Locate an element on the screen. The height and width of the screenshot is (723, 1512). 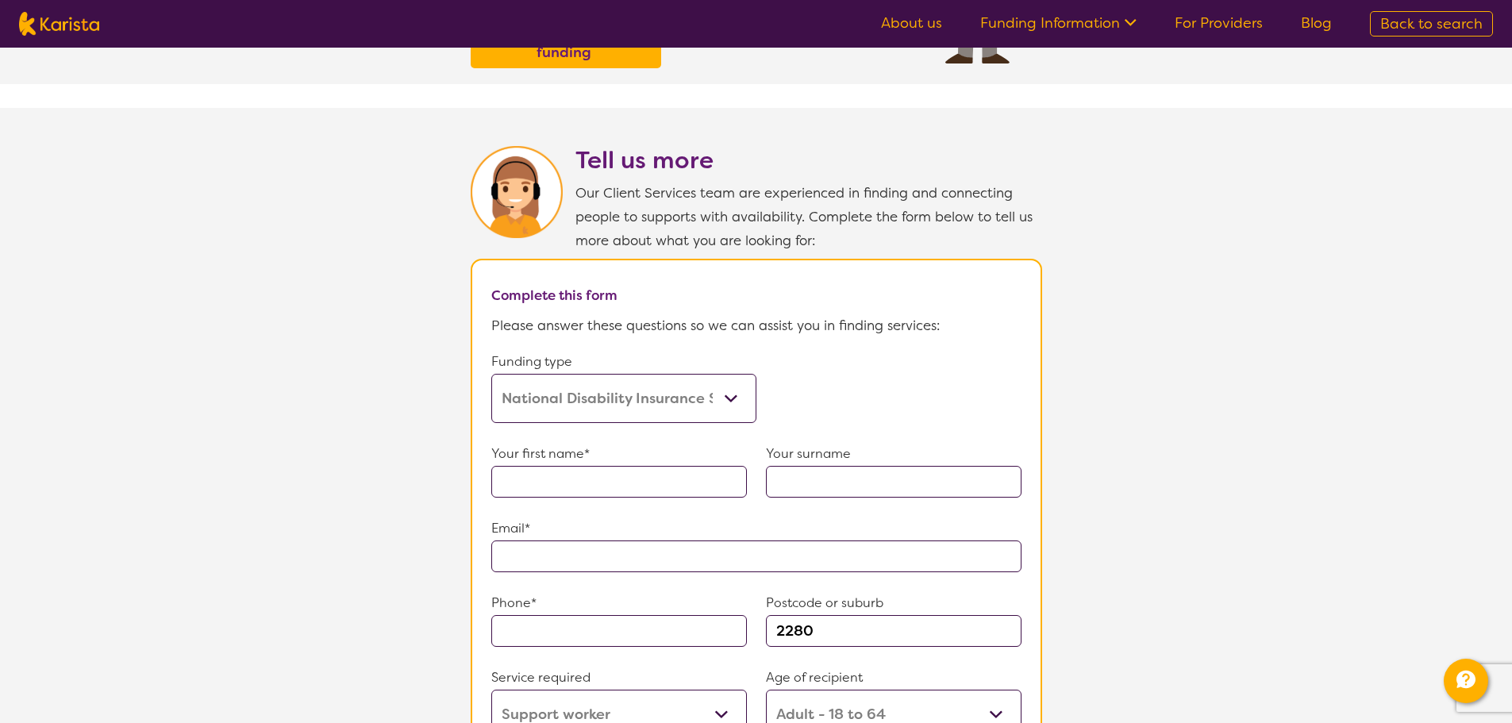
a: About us is located at coordinates (911, 23).